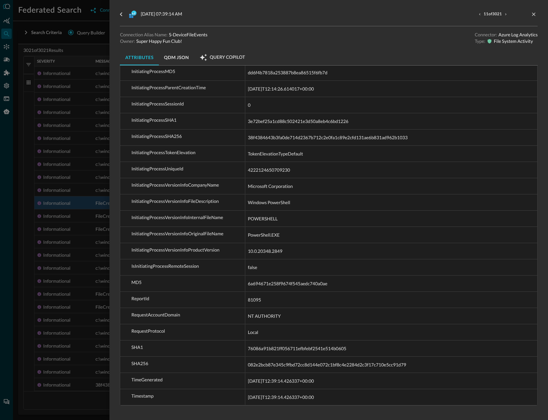  I want to click on span: 4222124650709230, so click(269, 170).